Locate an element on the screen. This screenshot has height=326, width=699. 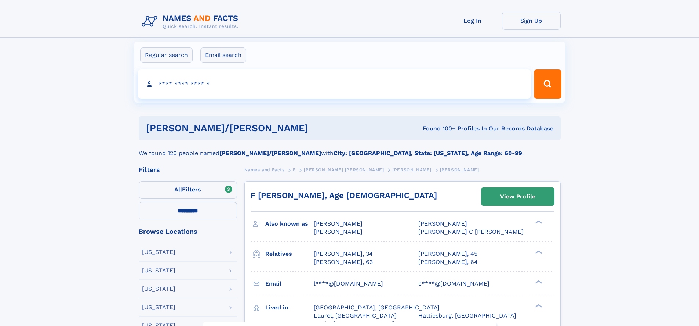
div: Filters is located at coordinates (188, 170).